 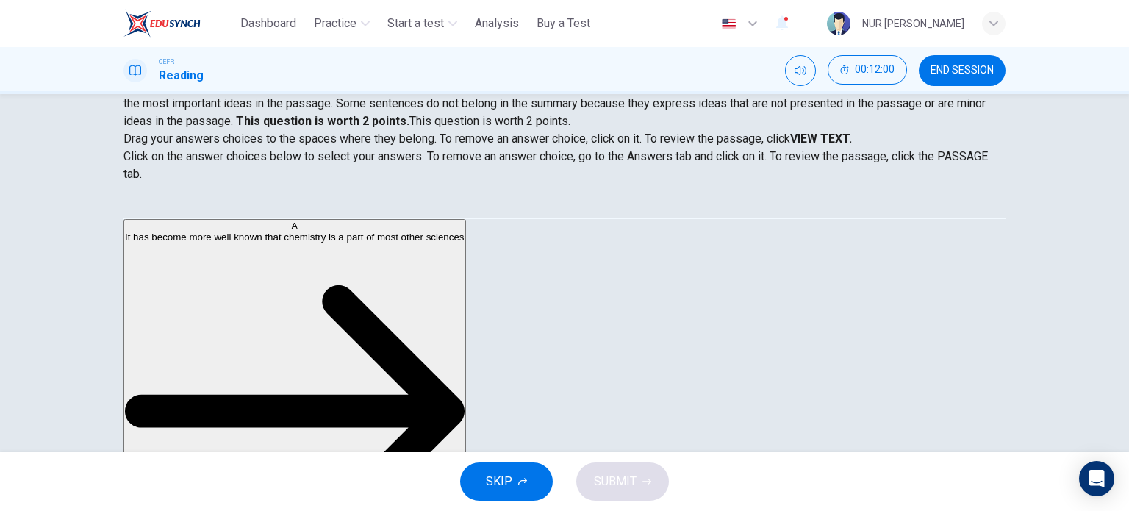 What do you see at coordinates (563, 24) in the screenshot?
I see `button: Buy a Test` at bounding box center [563, 24].